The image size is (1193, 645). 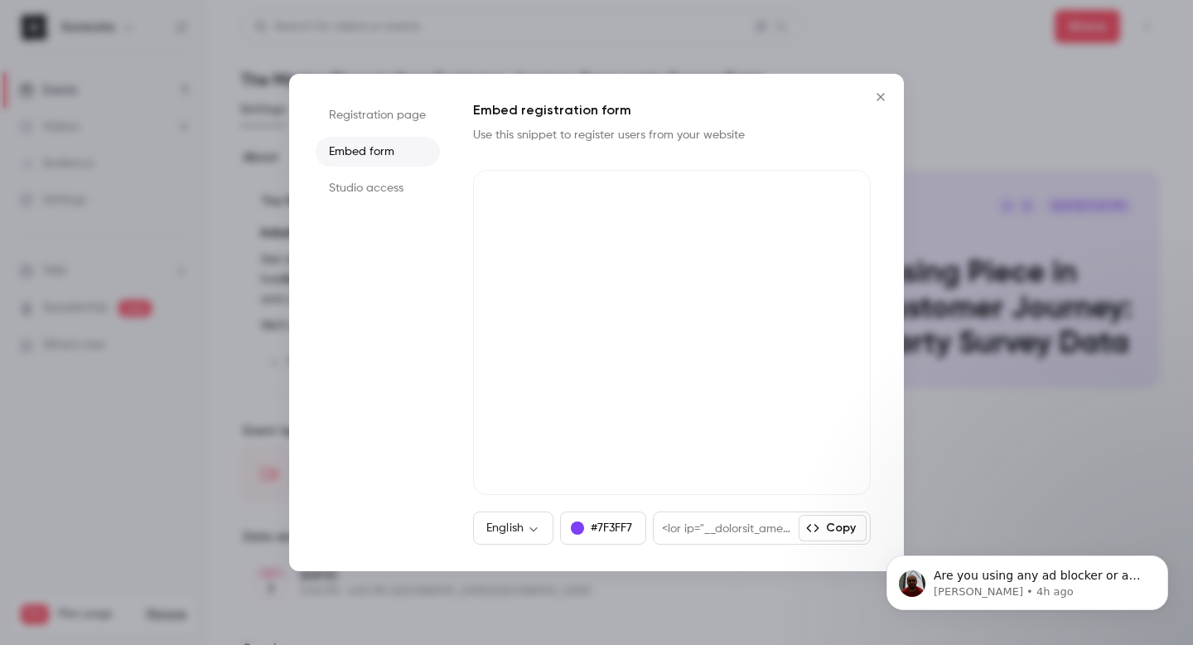 What do you see at coordinates (513, 528) in the screenshot?
I see `div: English` at bounding box center [513, 528].